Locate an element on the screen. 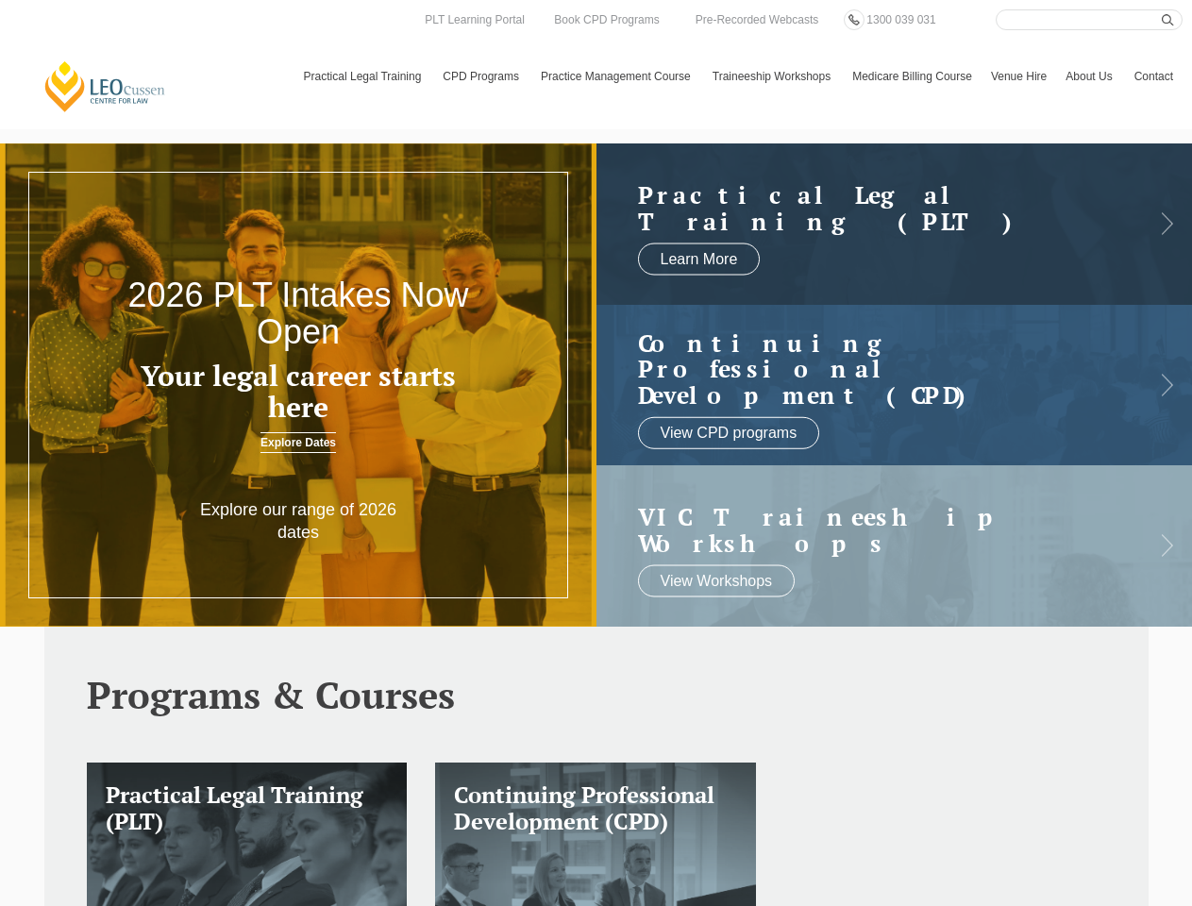 The height and width of the screenshot is (906, 1192). a: Practical Legal Training is located at coordinates (364, 76).